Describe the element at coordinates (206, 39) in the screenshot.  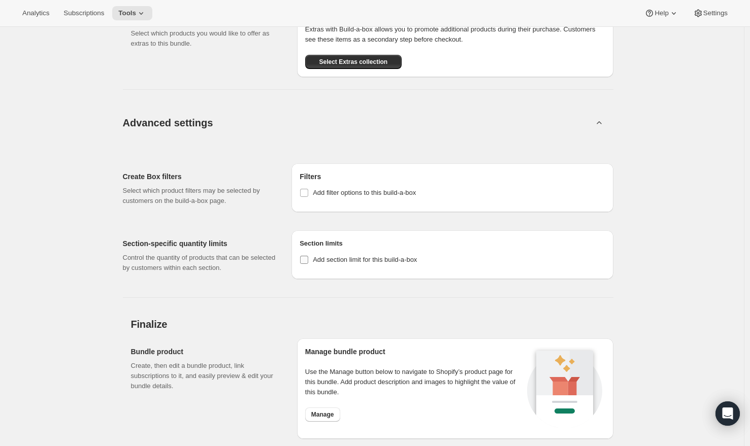
I see `p: Select which products you would like to offer as extras to this bundle.` at that location.